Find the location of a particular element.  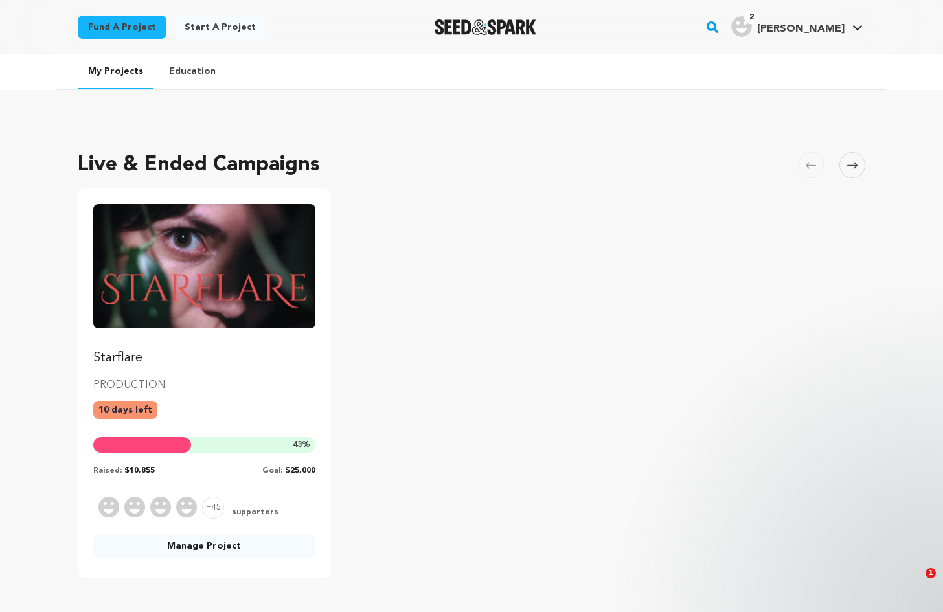

span: $25,000 is located at coordinates (300, 471).